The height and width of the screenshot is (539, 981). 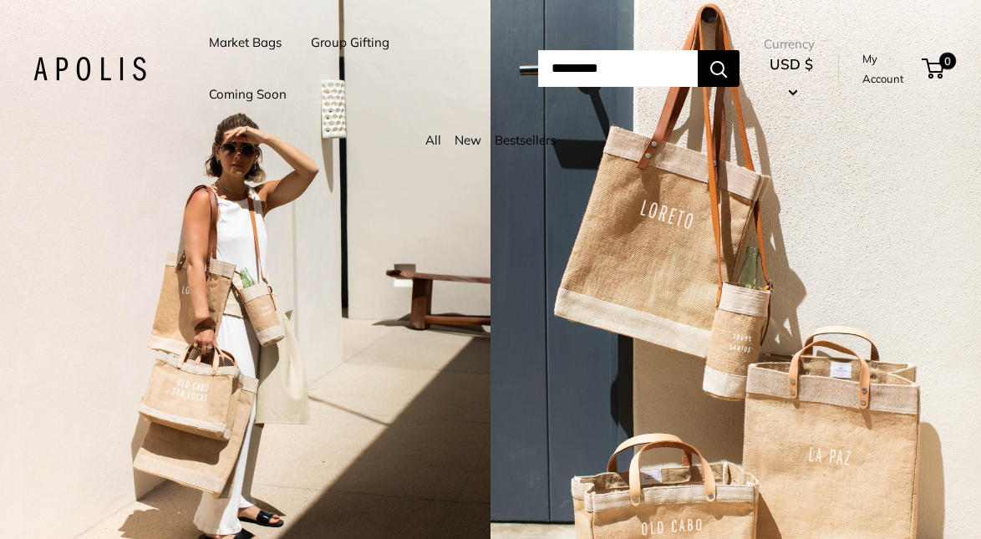 I want to click on input: Search..., so click(x=617, y=69).